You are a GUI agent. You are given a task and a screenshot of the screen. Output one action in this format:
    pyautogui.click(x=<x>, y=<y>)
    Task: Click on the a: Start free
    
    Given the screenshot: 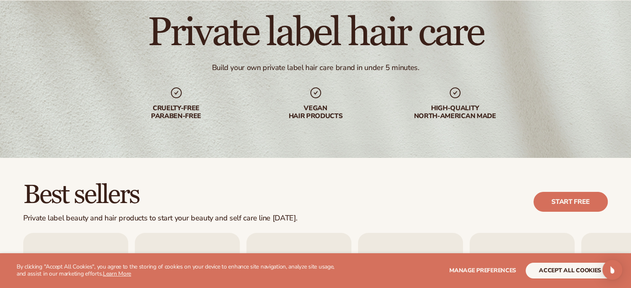 What is the action you would take?
    pyautogui.click(x=571, y=202)
    